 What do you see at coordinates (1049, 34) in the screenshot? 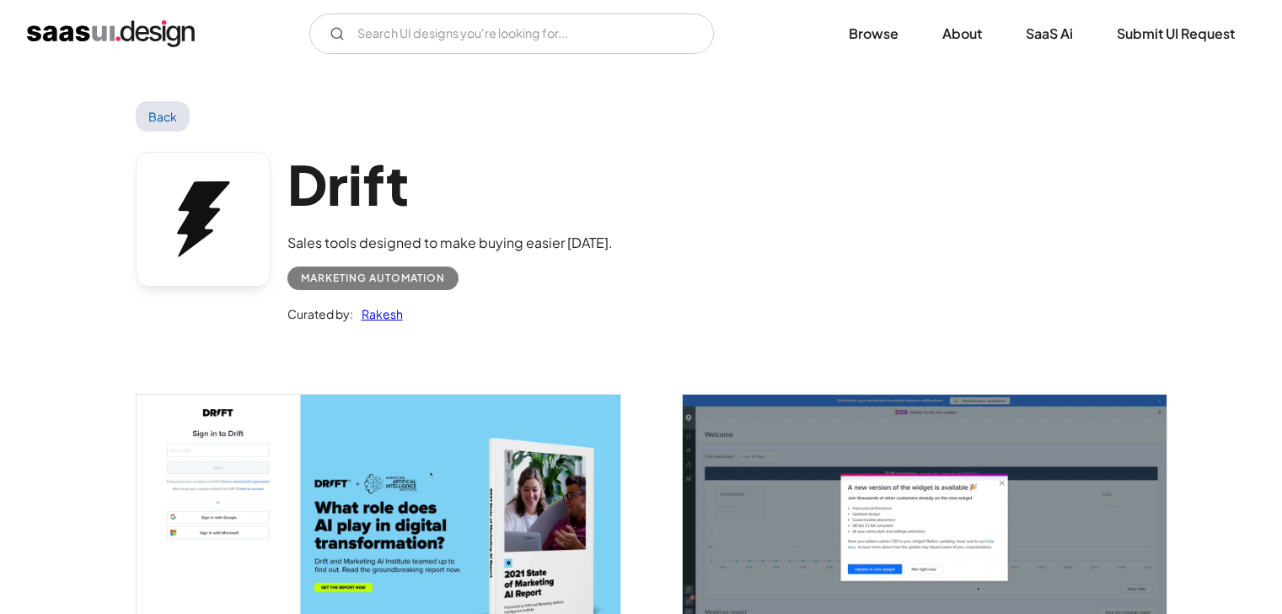
I see `a: SaaS Ai` at bounding box center [1049, 34].